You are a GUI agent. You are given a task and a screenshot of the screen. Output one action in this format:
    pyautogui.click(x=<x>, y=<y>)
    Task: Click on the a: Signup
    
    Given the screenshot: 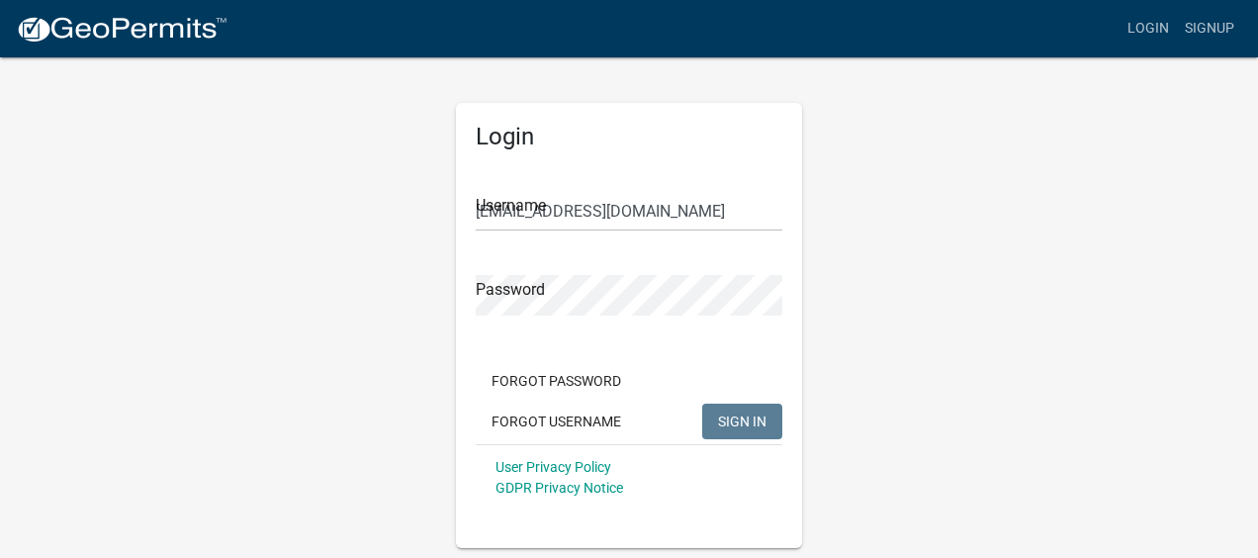 What is the action you would take?
    pyautogui.click(x=1209, y=29)
    